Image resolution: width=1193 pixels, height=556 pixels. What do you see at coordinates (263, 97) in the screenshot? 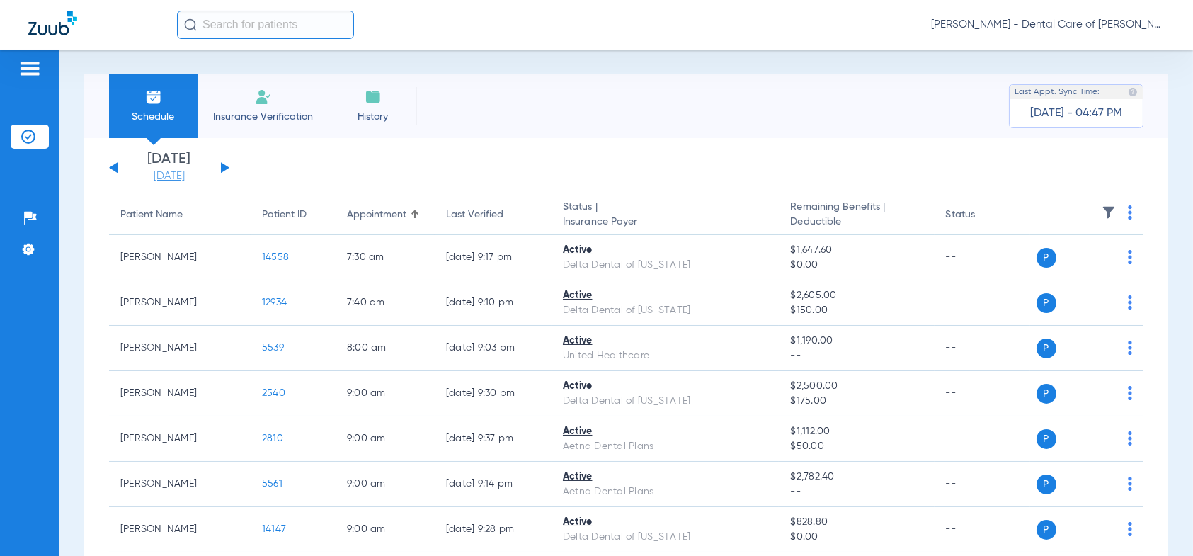
I see `img: Manual Insurance Verification` at bounding box center [263, 97].